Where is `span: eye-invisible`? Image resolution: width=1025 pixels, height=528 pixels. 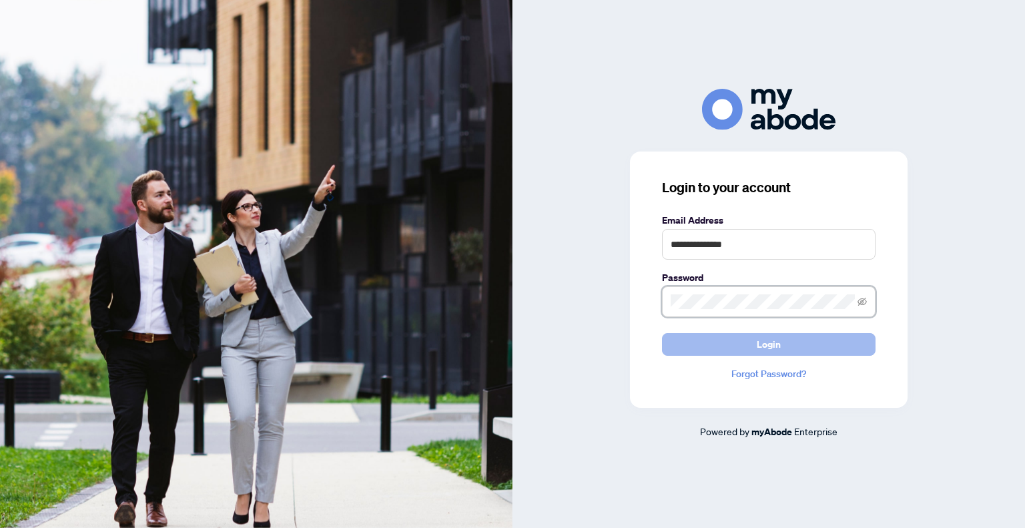
span: eye-invisible is located at coordinates (863, 302).